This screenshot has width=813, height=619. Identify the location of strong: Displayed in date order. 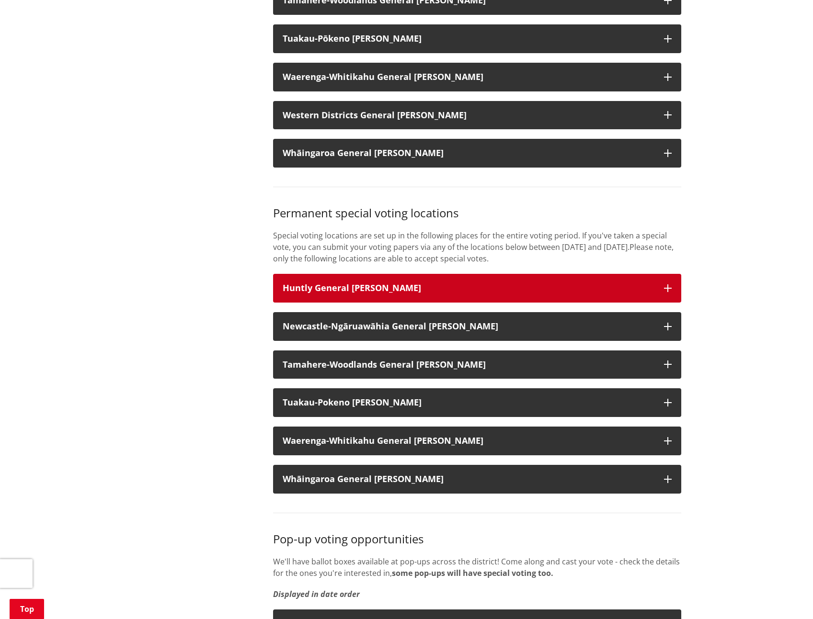
(316, 594).